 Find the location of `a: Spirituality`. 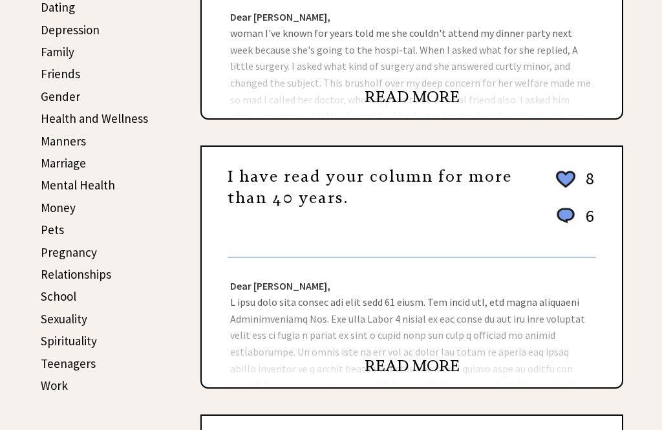

a: Spirituality is located at coordinates (69, 341).